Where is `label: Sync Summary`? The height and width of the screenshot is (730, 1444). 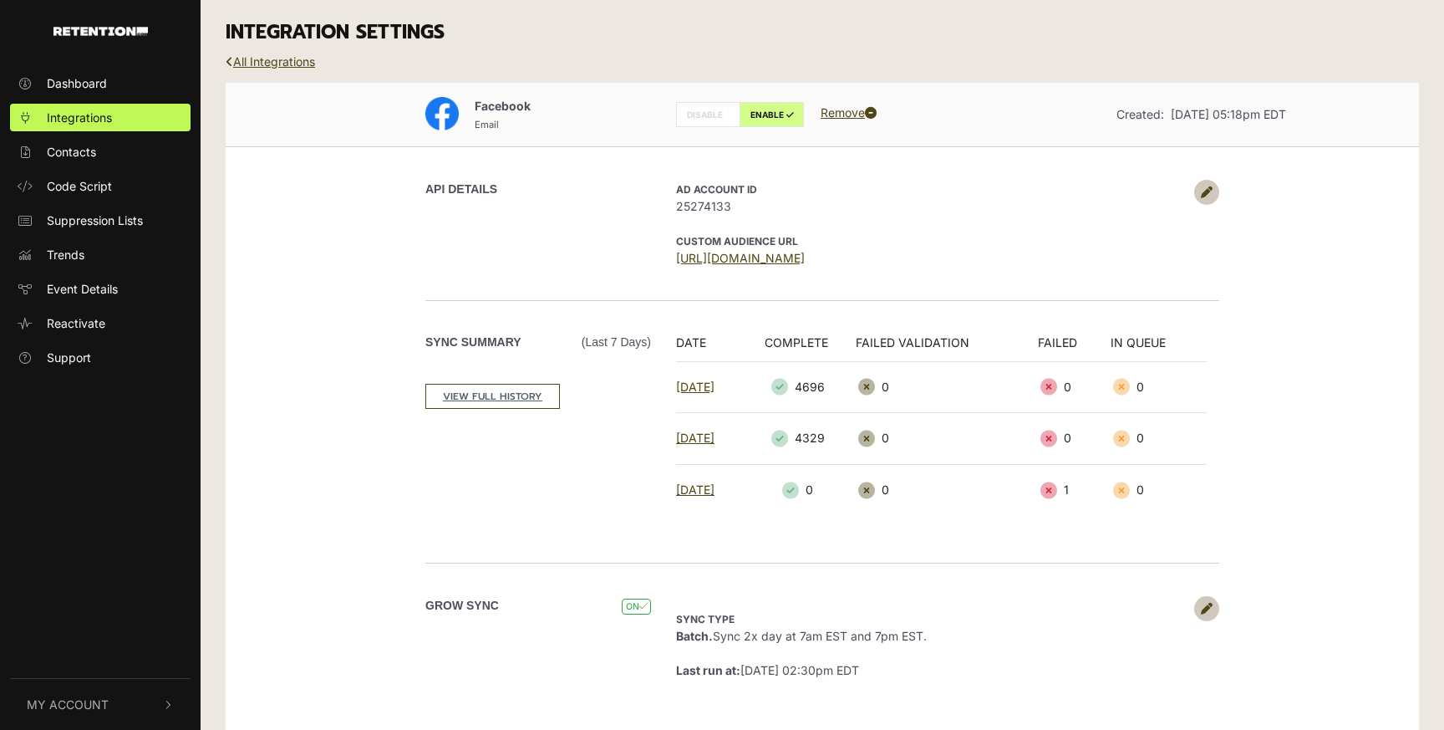
label: Sync Summary is located at coordinates (538, 342).